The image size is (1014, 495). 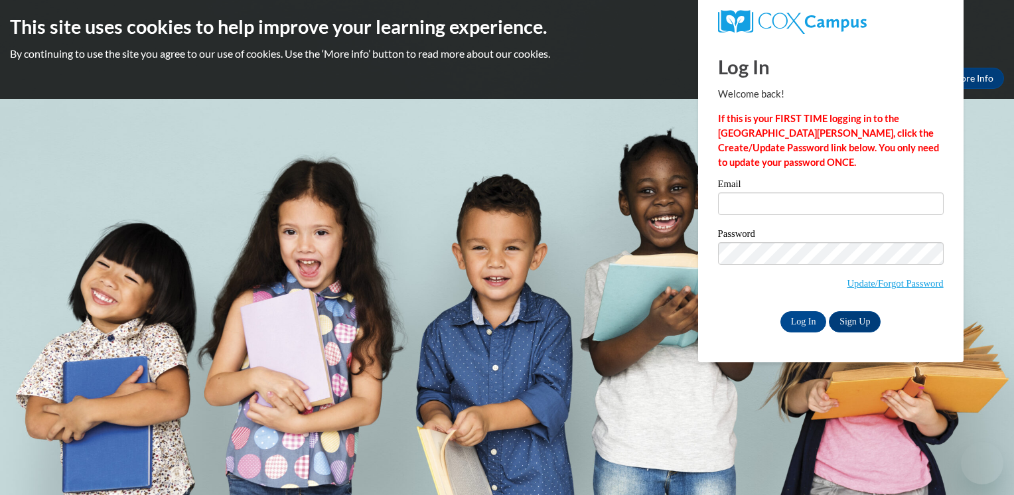 I want to click on img: COX Campus, so click(x=792, y=22).